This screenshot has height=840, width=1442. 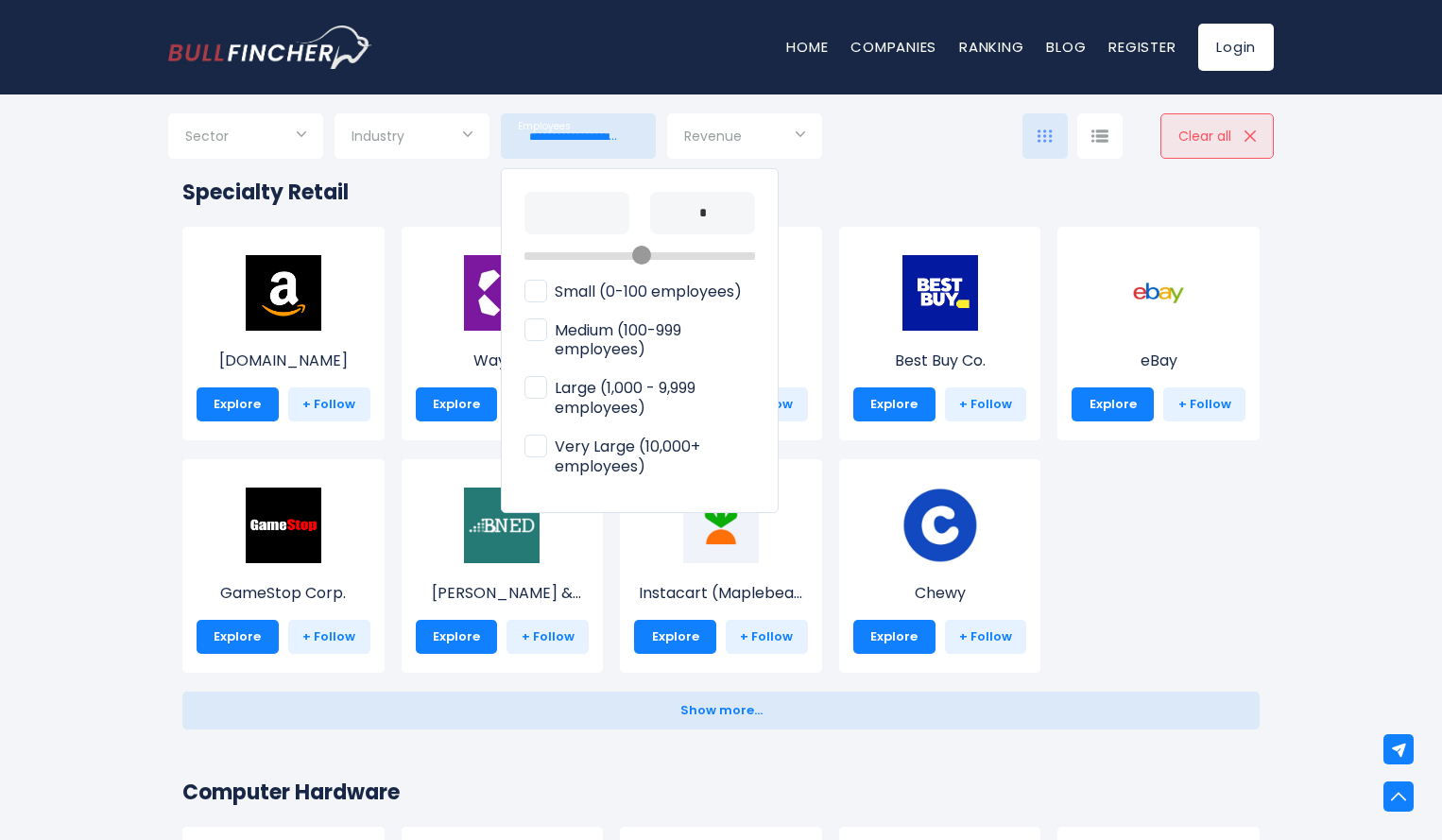 What do you see at coordinates (1236, 48) in the screenshot?
I see `a: Login` at bounding box center [1236, 48].